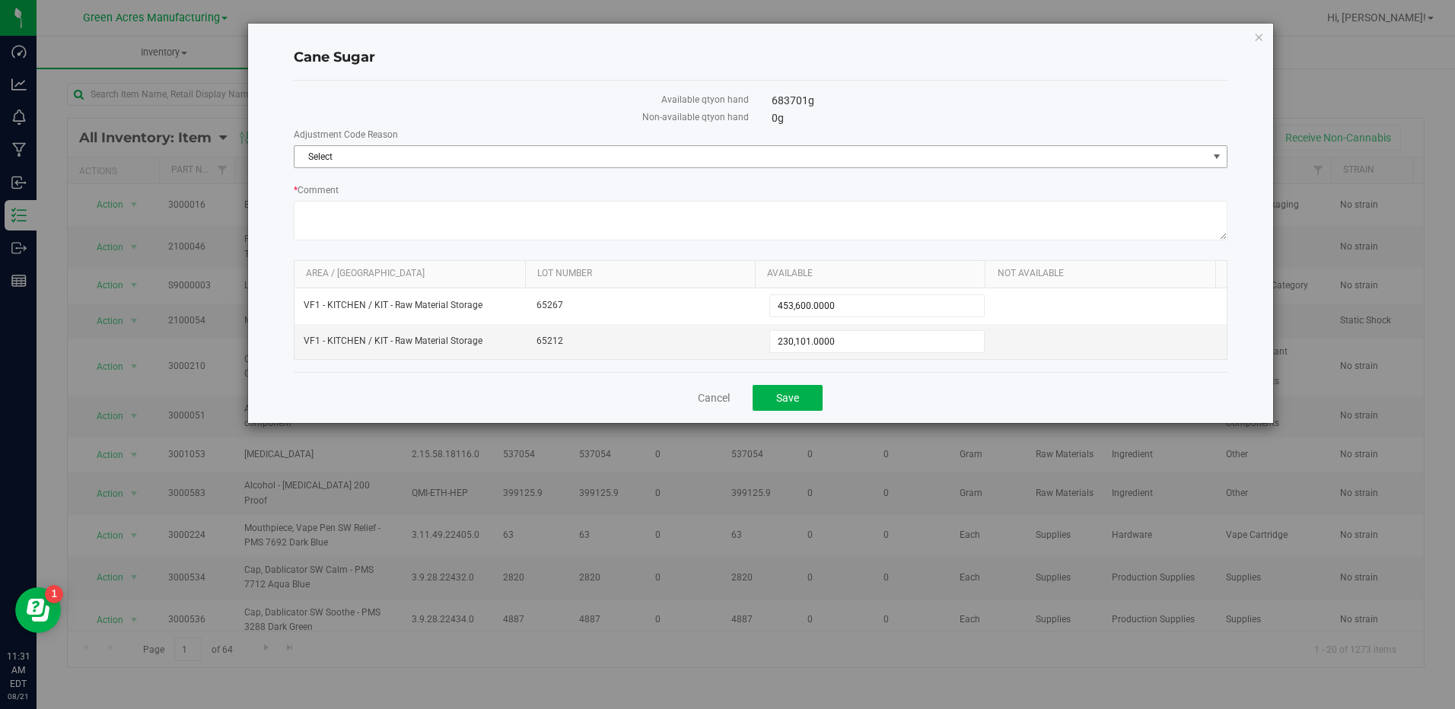 The image size is (1455, 709). Describe the element at coordinates (777, 118) in the screenshot. I see `span: 0` at that location.